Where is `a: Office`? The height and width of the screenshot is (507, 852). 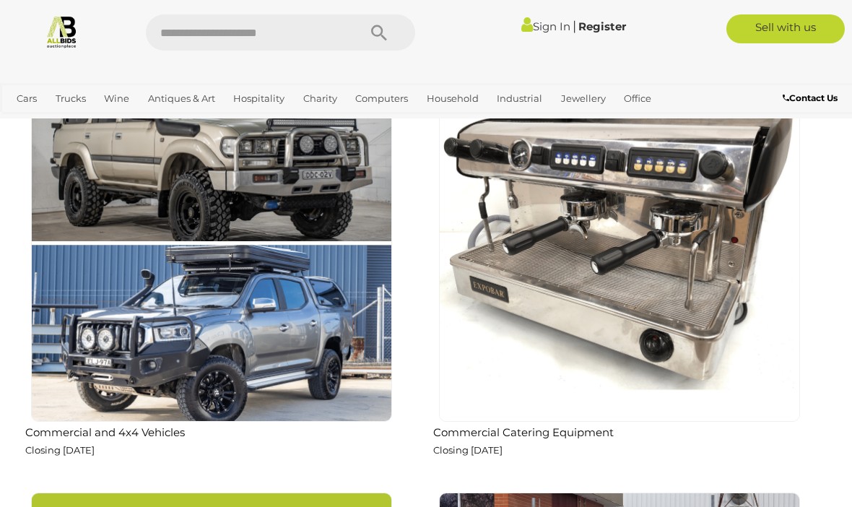
a: Office is located at coordinates (637, 98).